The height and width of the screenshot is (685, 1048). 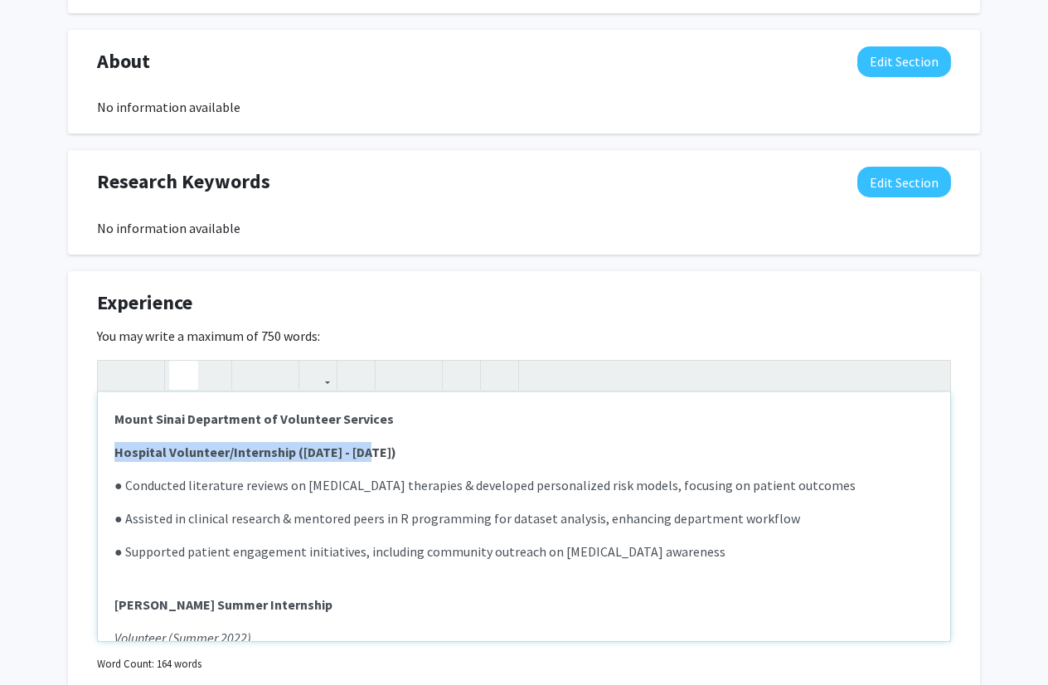 I want to click on button: Remove format, so click(x=461, y=375).